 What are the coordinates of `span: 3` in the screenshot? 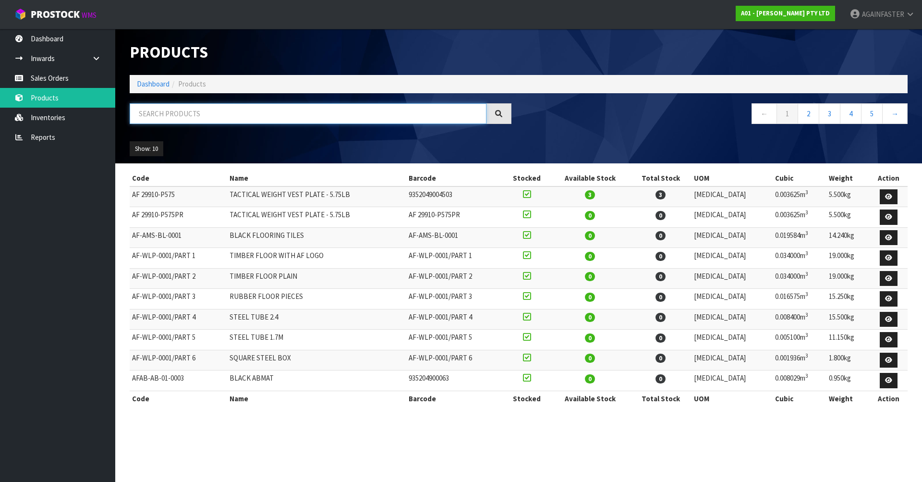 It's located at (660, 194).